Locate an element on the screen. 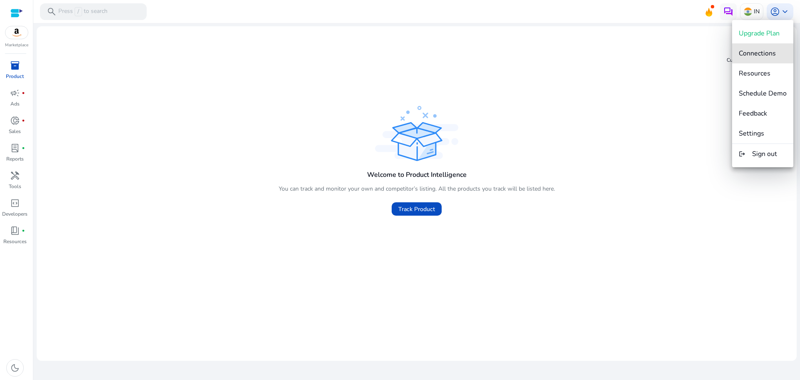 Image resolution: width=800 pixels, height=380 pixels. span: Feedback is located at coordinates (753, 113).